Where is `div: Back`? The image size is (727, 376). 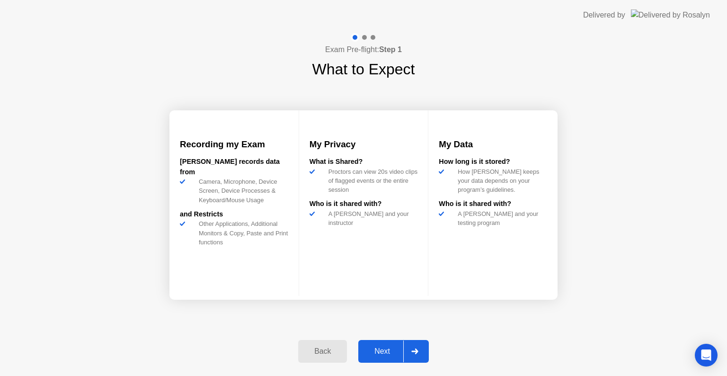 div: Back is located at coordinates (322, 351).